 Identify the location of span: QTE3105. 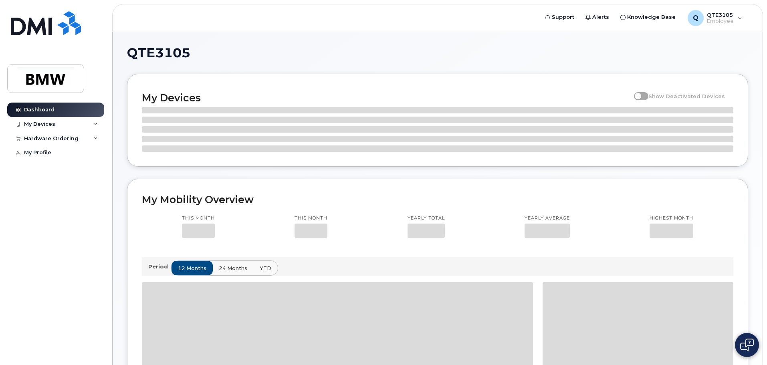
(159, 53).